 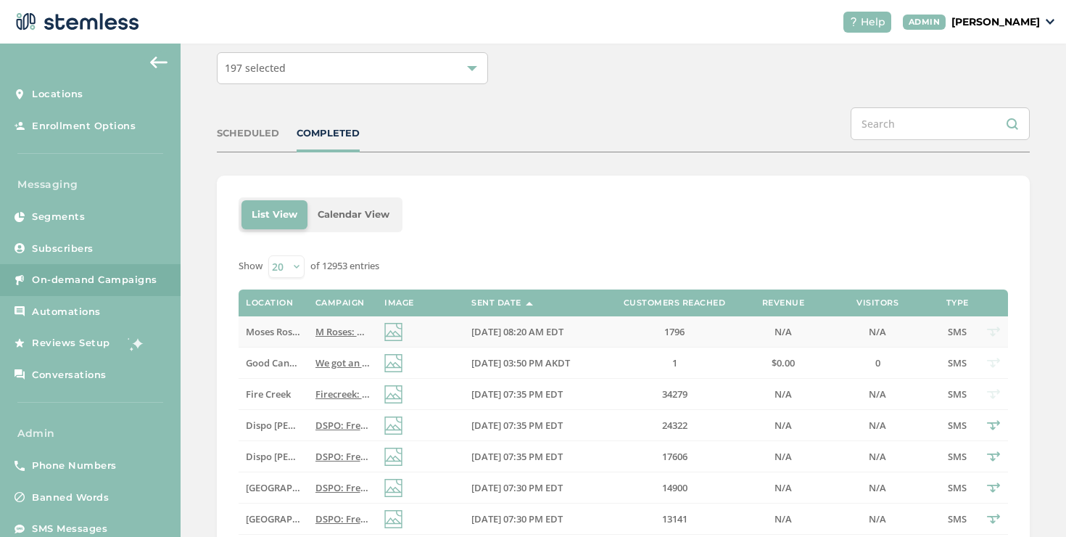 What do you see at coordinates (529, 303) in the screenshot?
I see `img: icon-sort-1e1d7615.svg` at bounding box center [529, 303].